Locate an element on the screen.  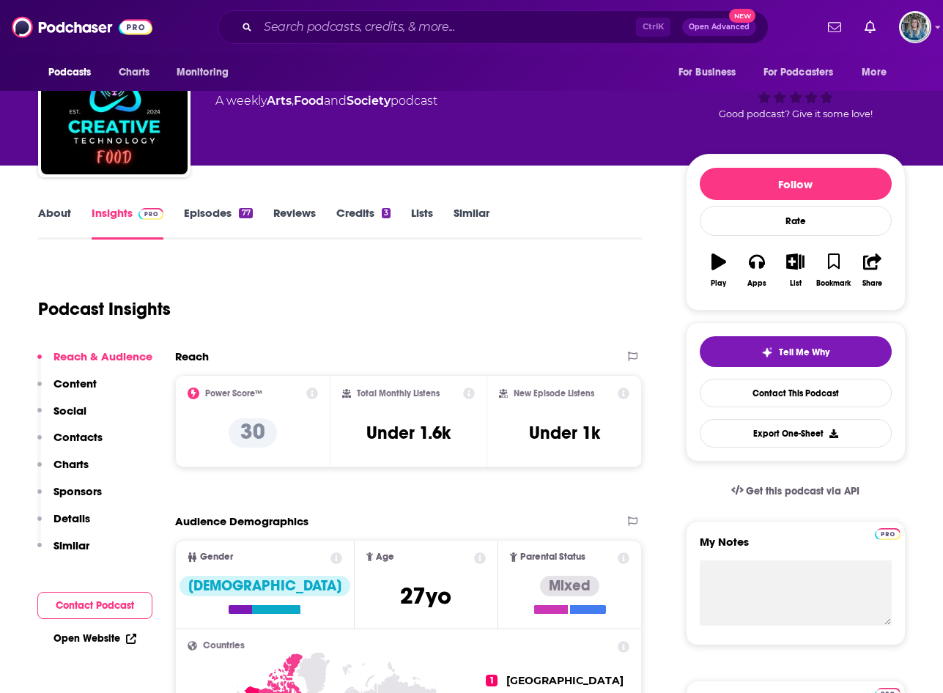
button: Charts is located at coordinates (63, 471).